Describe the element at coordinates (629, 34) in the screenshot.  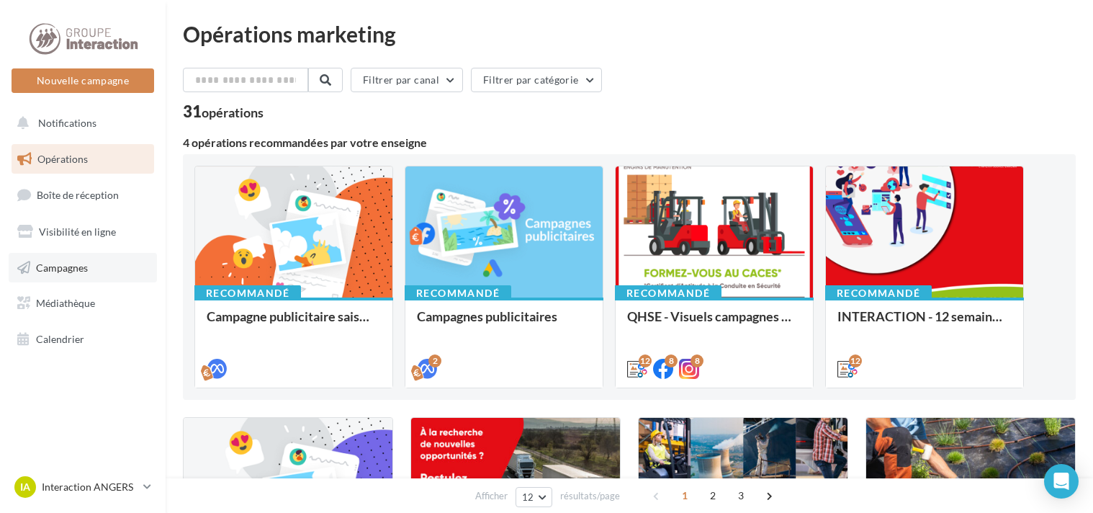
I see `div: Opérations marketing` at that location.